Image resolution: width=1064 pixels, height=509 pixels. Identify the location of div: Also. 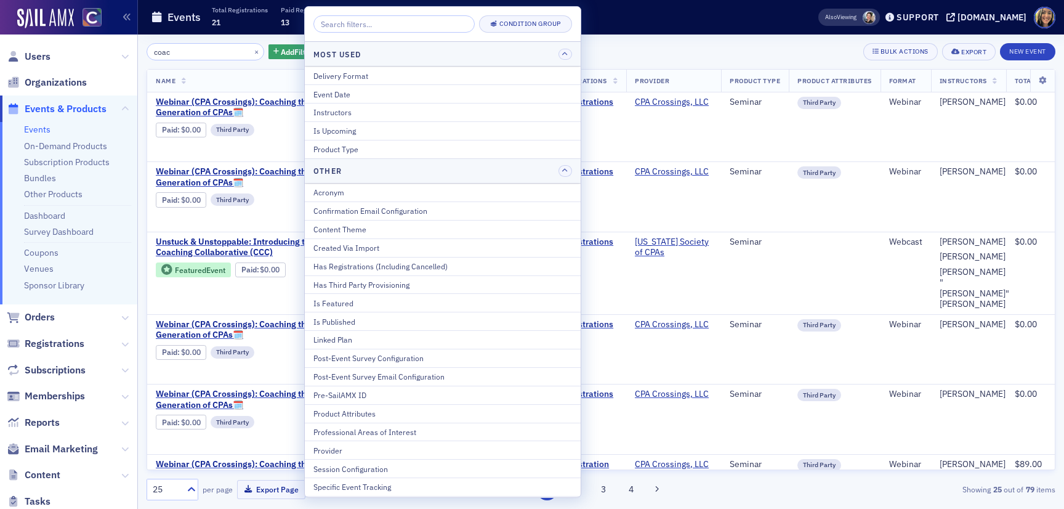
(831, 17).